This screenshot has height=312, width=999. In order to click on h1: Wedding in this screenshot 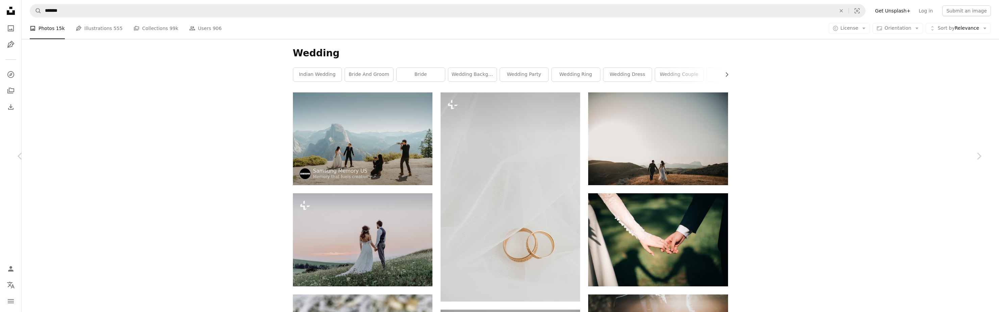, I will do `click(510, 53)`.